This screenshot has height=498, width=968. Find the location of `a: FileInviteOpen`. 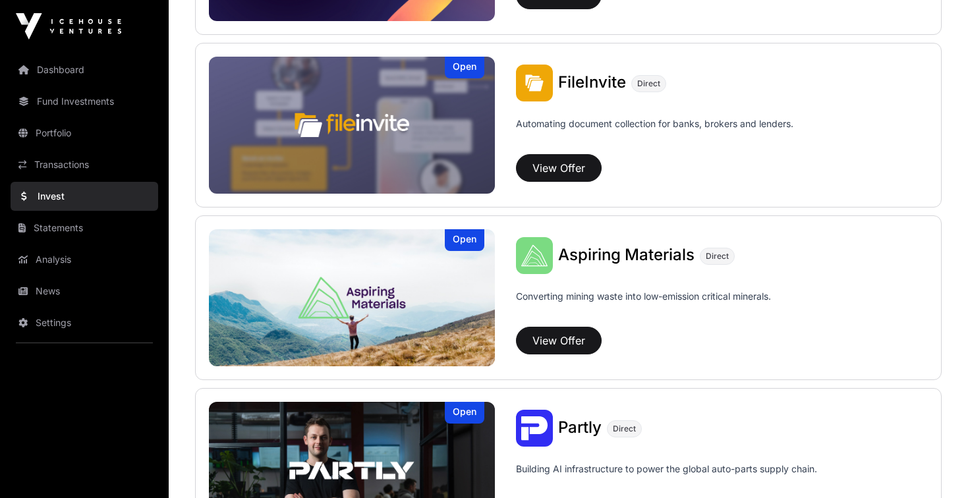

a: FileInviteOpen is located at coordinates (352, 125).